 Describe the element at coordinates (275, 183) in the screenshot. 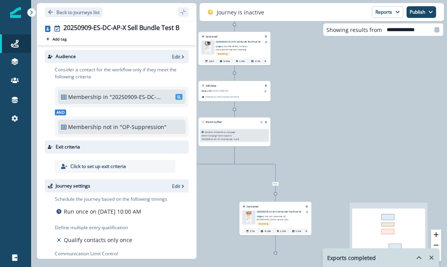

I see `div: False` at that location.